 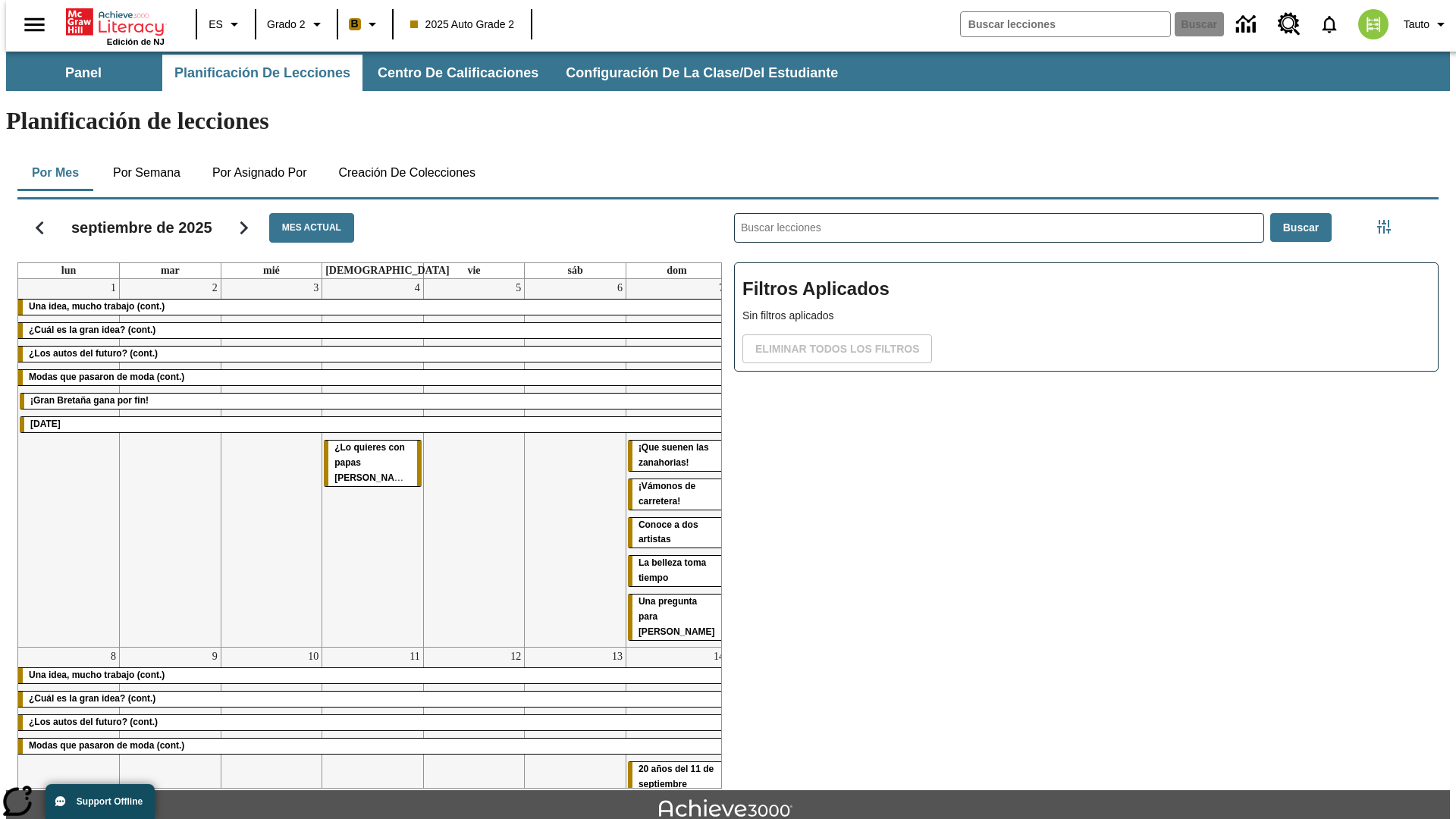 I want to click on h2: septiembre de 2025, so click(x=142, y=228).